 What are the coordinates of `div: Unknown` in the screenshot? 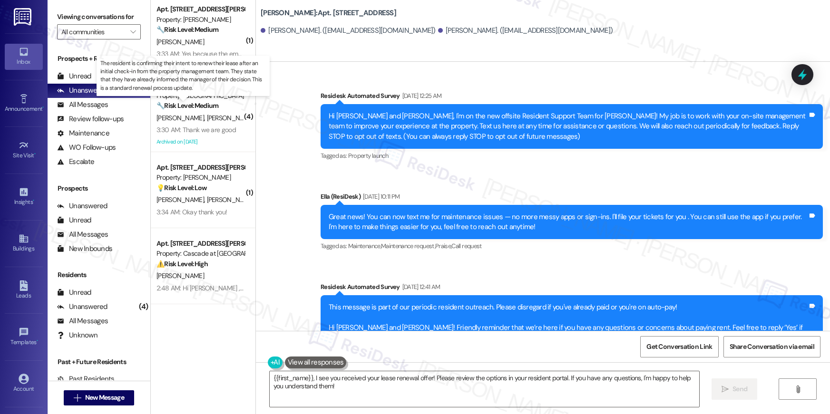 It's located at (77, 335).